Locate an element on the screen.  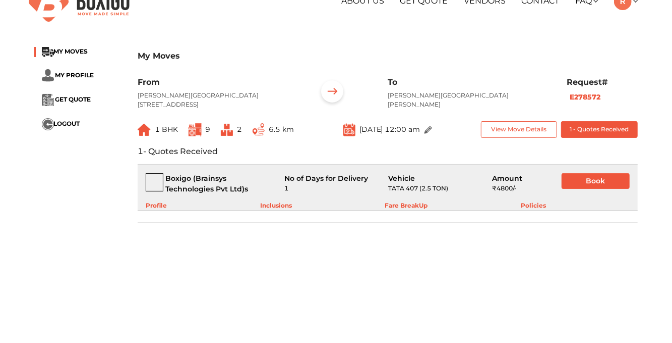
div: 1 is located at coordinates (329, 188).